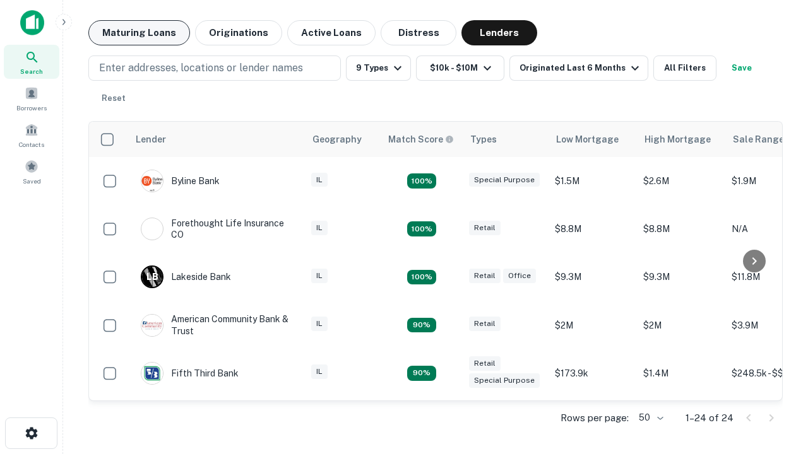  I want to click on th: High Mortgage, so click(681, 139).